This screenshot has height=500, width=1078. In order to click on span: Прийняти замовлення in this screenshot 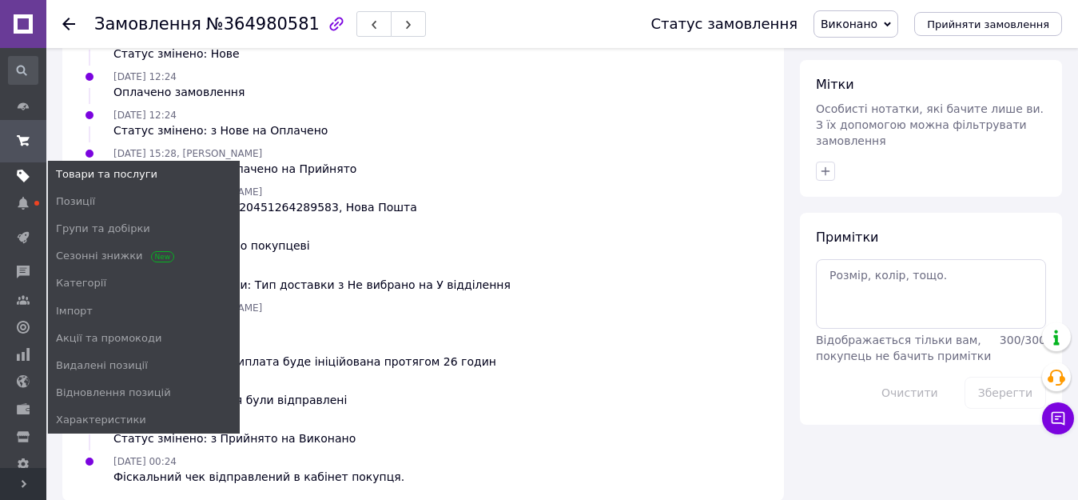, I will do `click(988, 24)`.